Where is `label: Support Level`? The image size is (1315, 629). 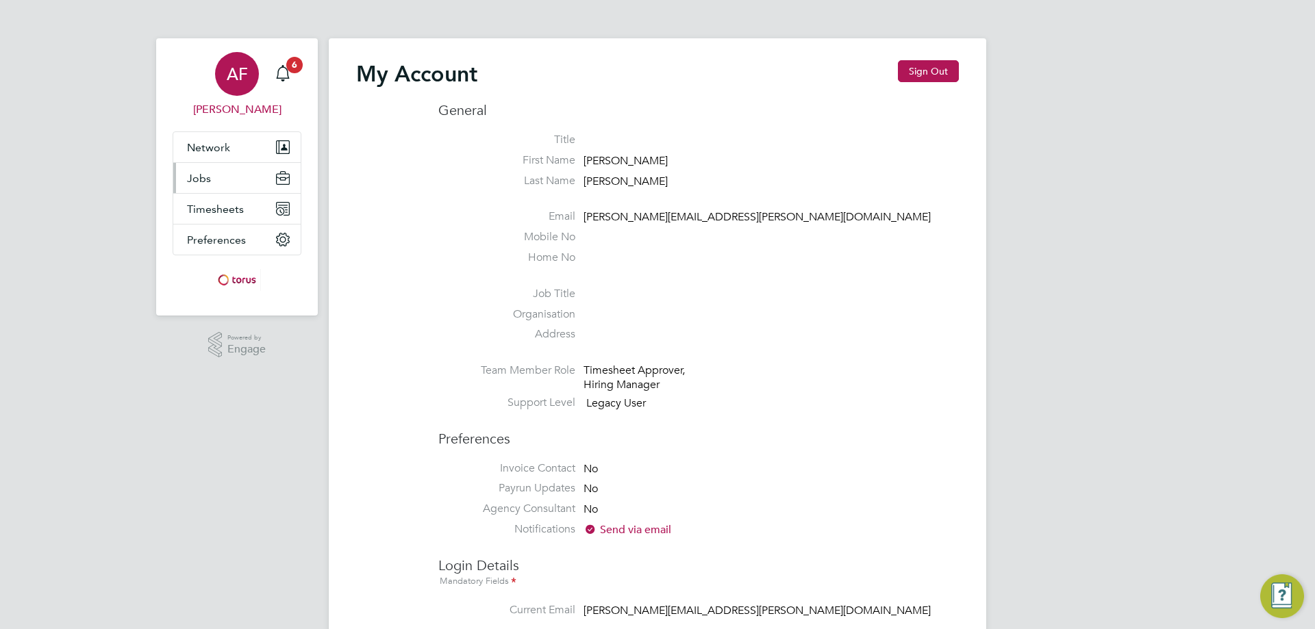
label: Support Level is located at coordinates (507, 403).